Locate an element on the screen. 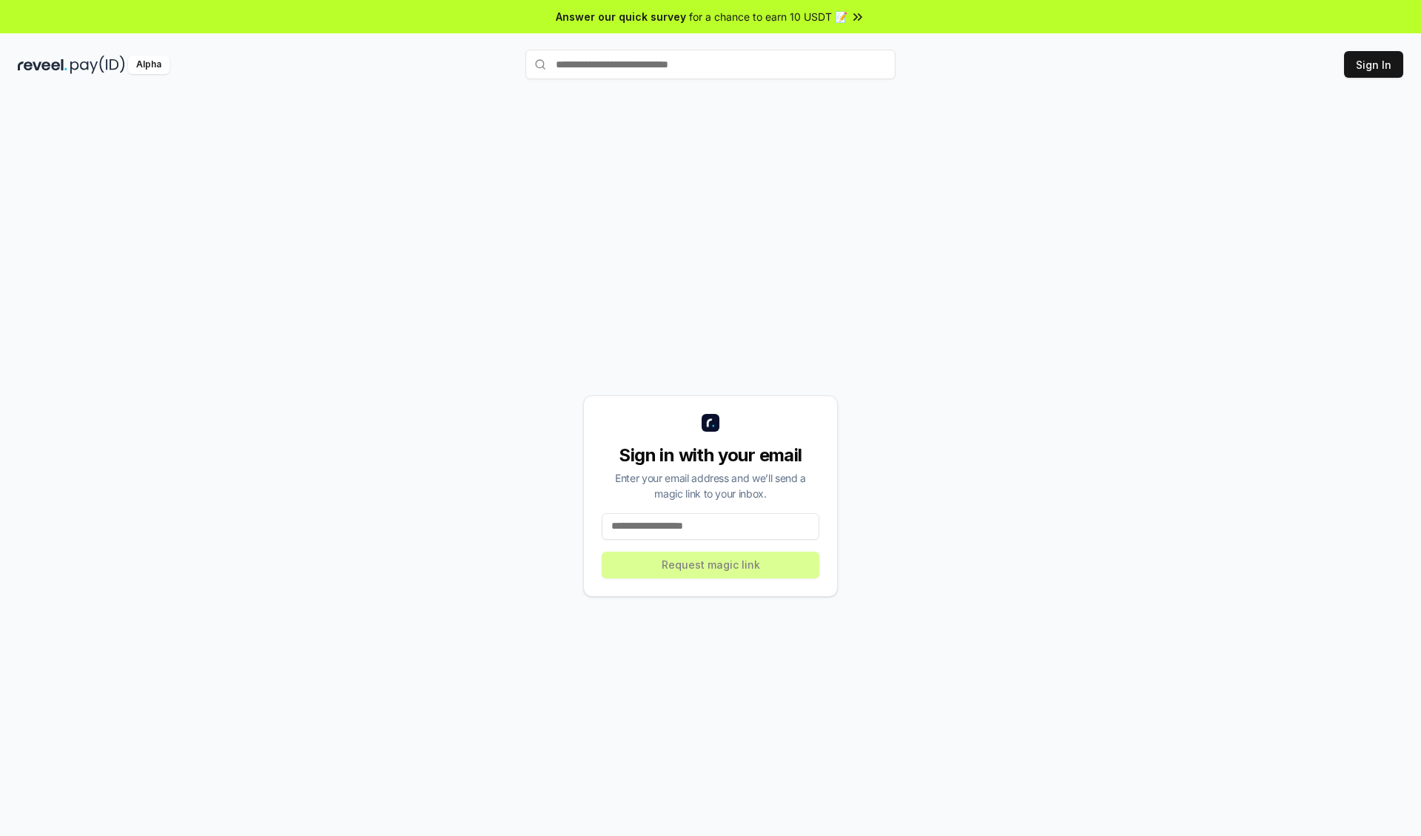  button: Sign In is located at coordinates (1374, 64).